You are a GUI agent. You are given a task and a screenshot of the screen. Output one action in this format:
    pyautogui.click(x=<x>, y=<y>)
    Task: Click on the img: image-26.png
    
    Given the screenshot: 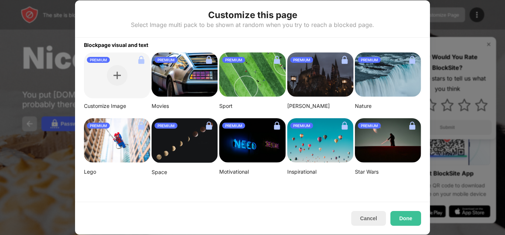 What is the action you would take?
    pyautogui.click(x=184, y=75)
    